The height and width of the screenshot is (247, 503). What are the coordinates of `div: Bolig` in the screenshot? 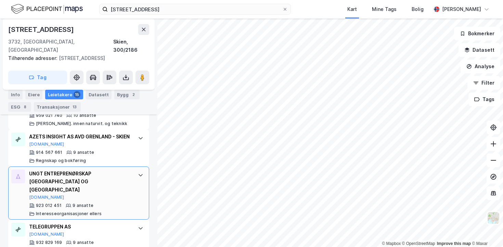 It's located at (417, 9).